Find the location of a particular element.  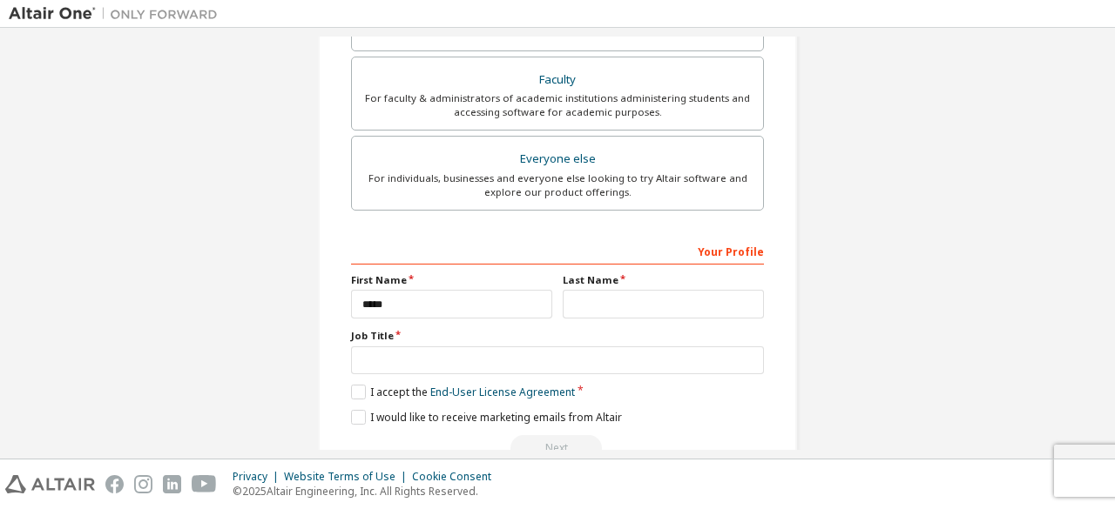

div: Your Profile is located at coordinates (557, 251).